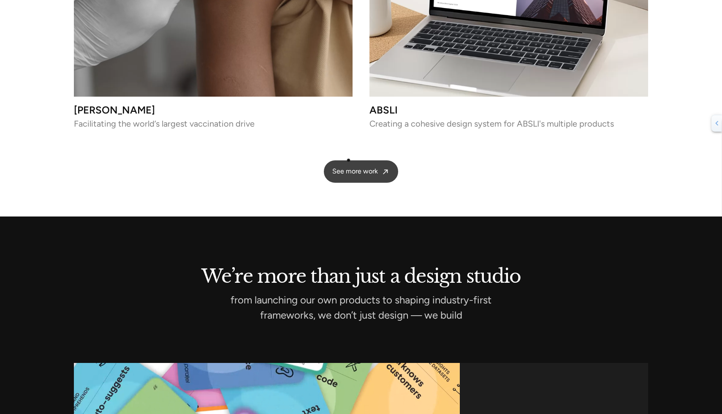  Describe the element at coordinates (355, 171) in the screenshot. I see `span: See more work` at that location.